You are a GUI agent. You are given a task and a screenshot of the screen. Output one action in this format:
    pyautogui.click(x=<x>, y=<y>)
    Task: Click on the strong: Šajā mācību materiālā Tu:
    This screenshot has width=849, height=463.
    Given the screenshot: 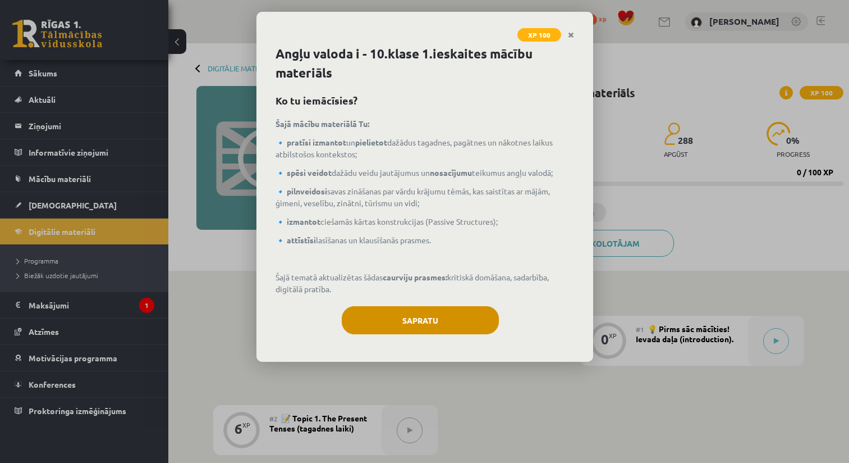 What is the action you would take?
    pyautogui.click(x=322, y=124)
    